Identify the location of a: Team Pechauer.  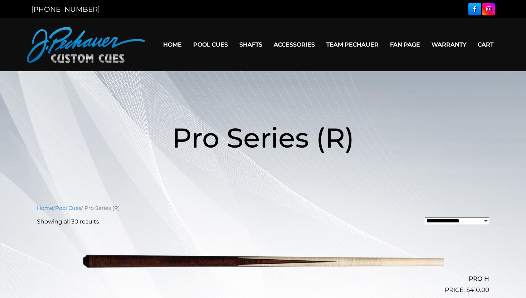
(353, 44).